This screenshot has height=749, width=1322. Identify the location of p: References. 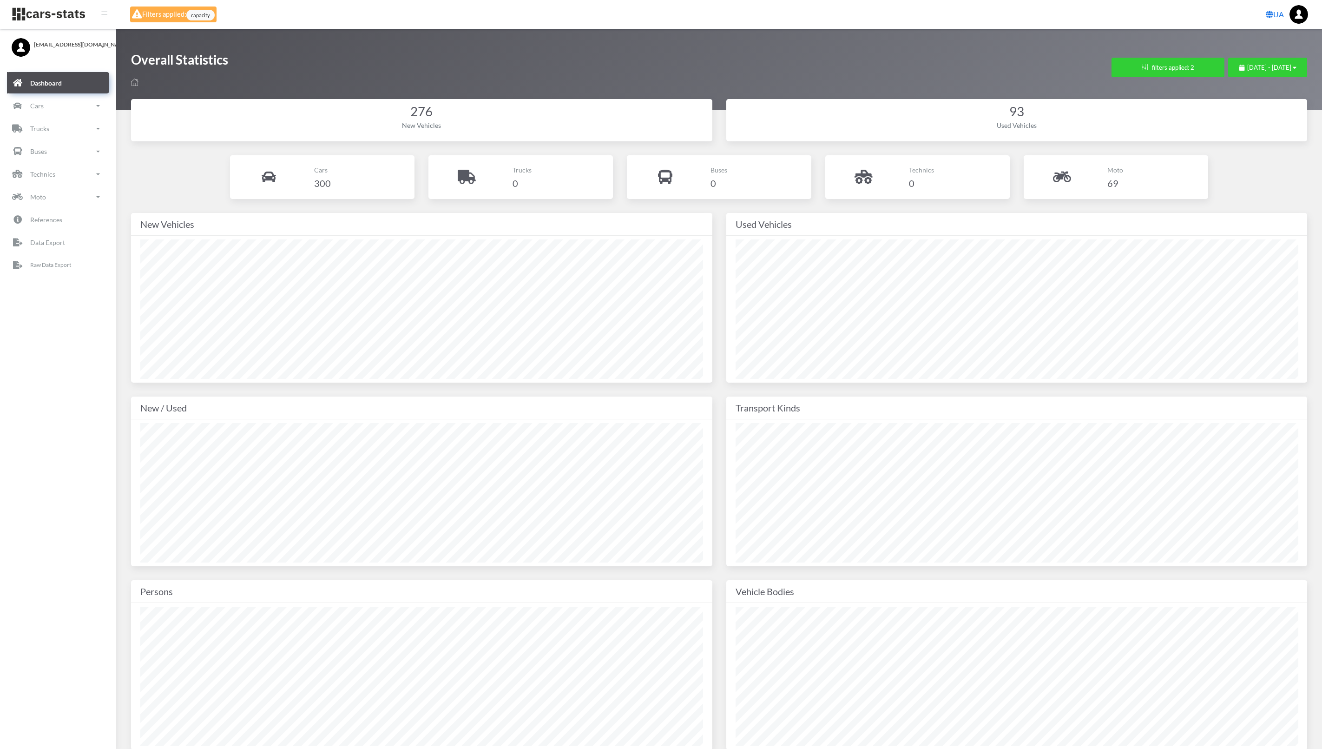
(46, 219).